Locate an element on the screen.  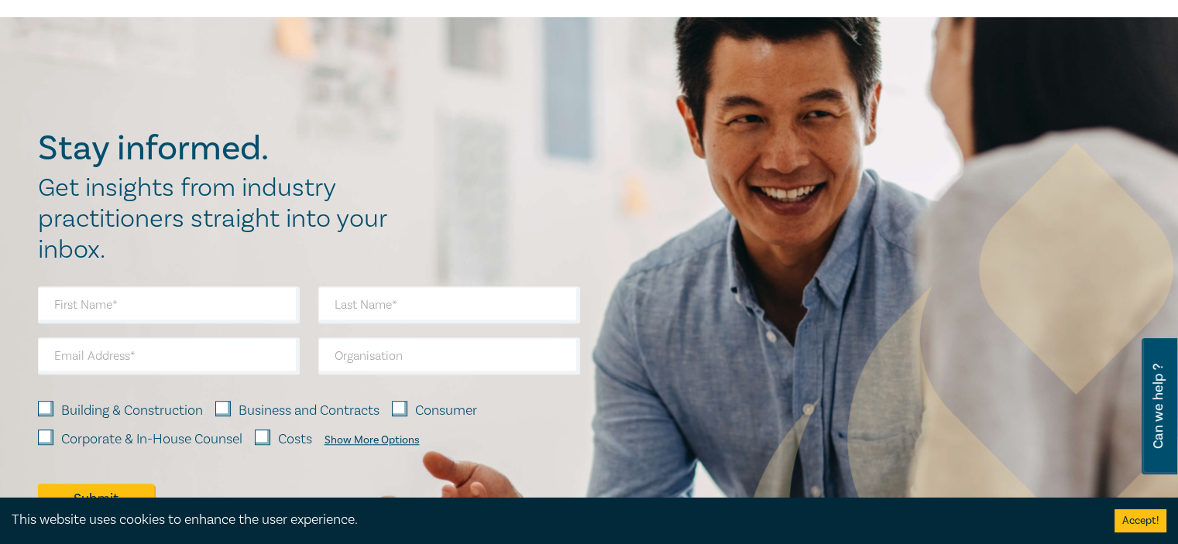
label: Consumer is located at coordinates (446, 411).